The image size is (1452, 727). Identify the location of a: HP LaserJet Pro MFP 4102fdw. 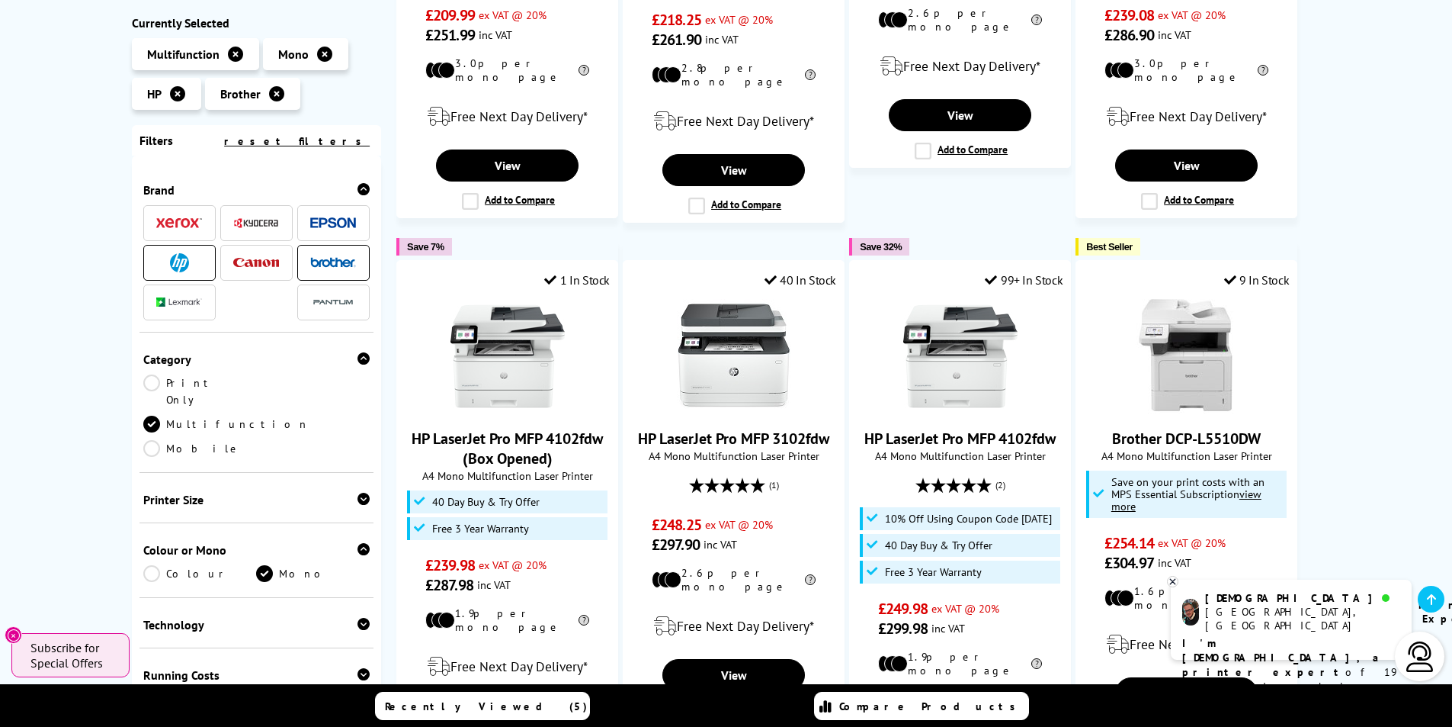
(960, 438).